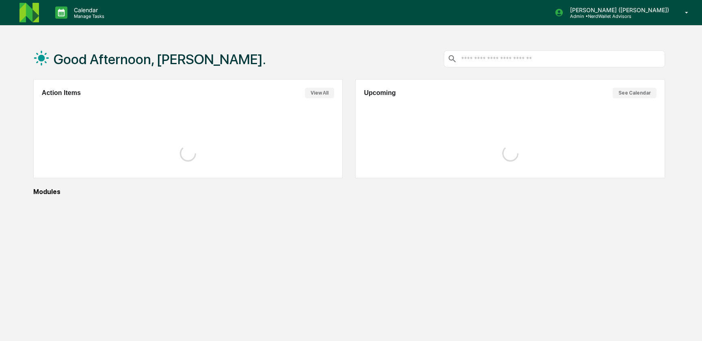 The image size is (702, 341). Describe the element at coordinates (635, 93) in the screenshot. I see `button: See Calendar` at that location.